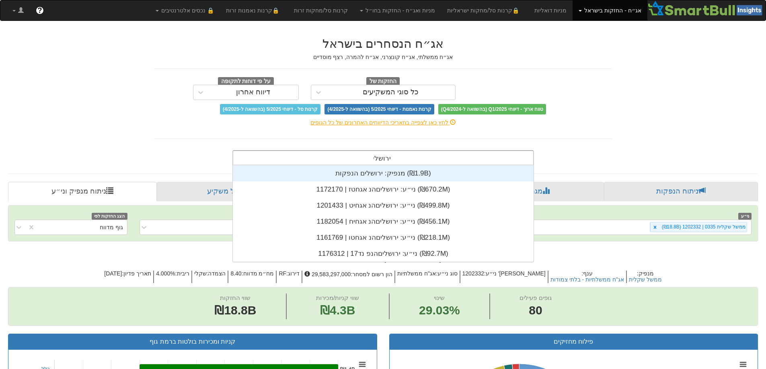 This screenshot has width=766, height=369. What do you see at coordinates (645, 280) in the screenshot?
I see `div: ממשל שקלית` at bounding box center [645, 280].